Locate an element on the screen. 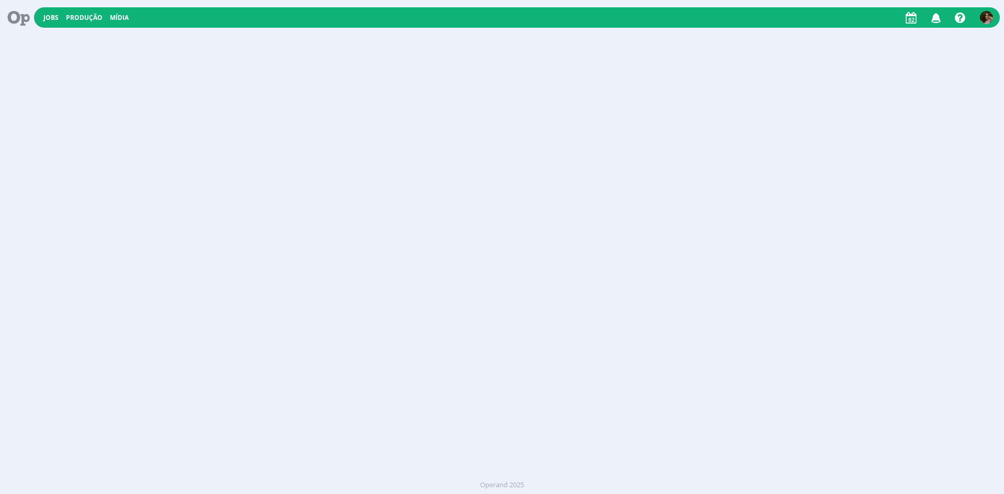  button: Mídia is located at coordinates (119, 18).